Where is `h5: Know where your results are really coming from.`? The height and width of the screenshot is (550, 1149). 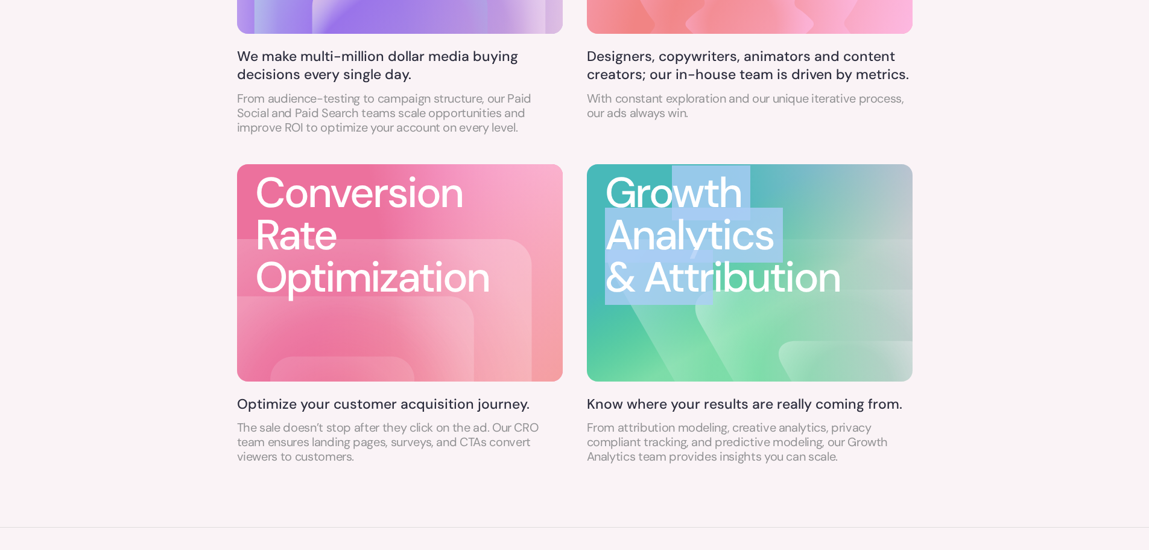
h5: Know where your results are really coming from. is located at coordinates (750, 404).